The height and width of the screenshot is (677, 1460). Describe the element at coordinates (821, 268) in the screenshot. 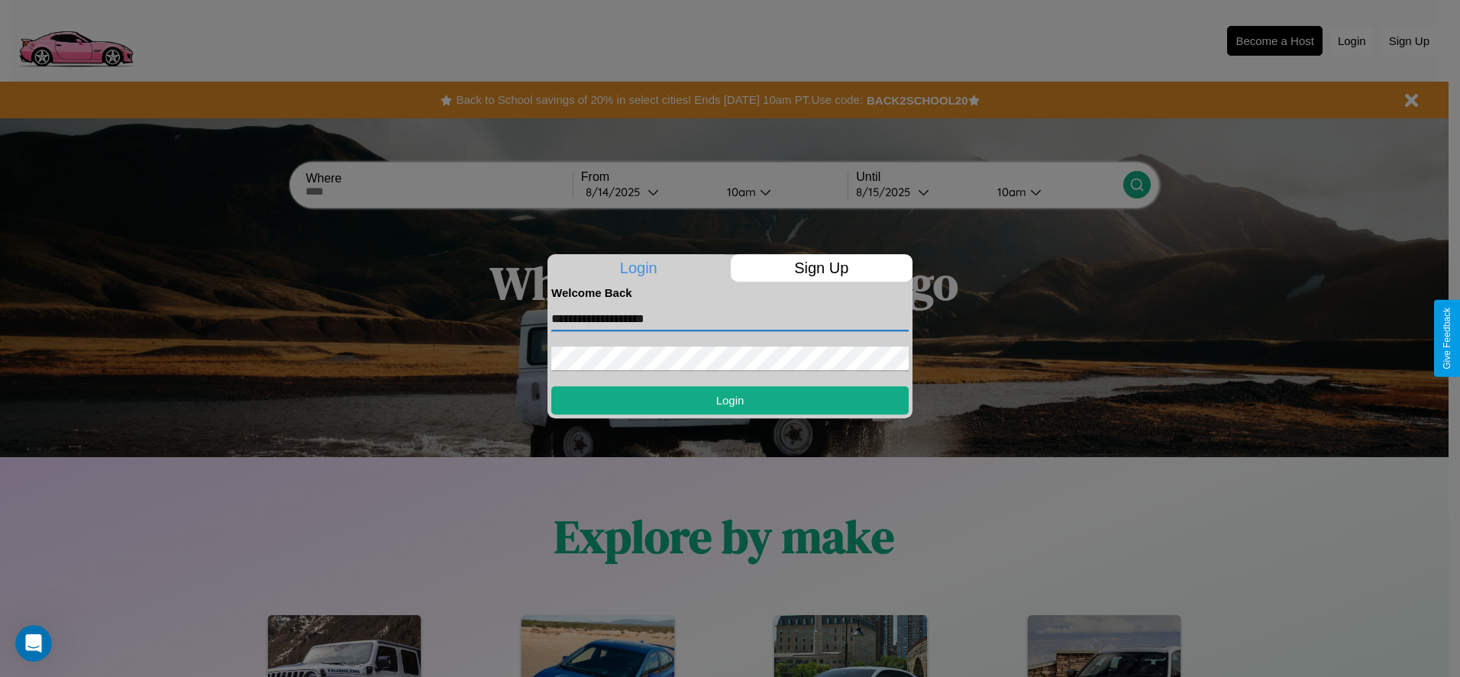

I see `p: Sign Up` at that location.